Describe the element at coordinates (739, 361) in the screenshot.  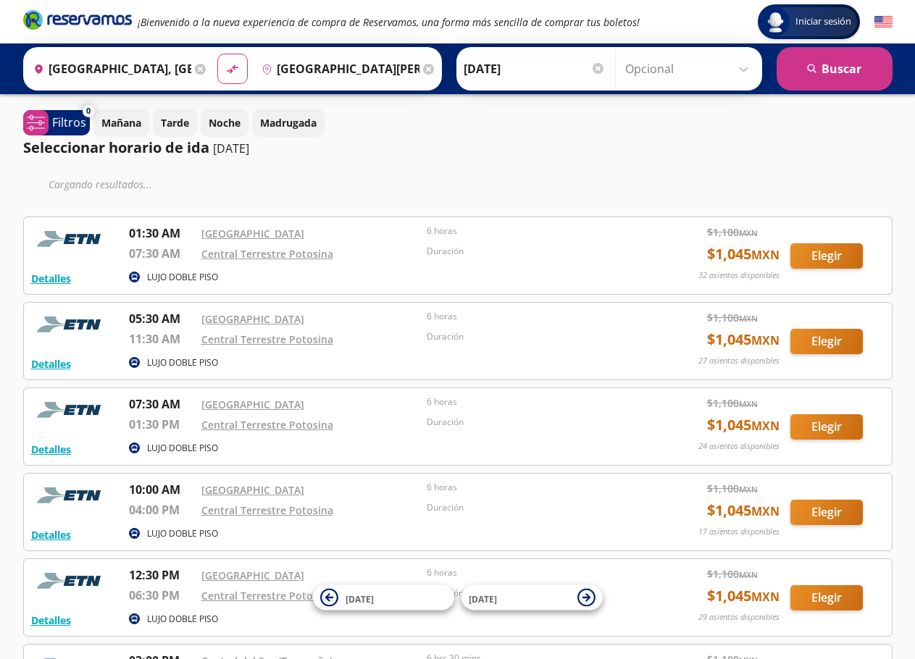
I see `p: 27 asientos disponibles` at that location.